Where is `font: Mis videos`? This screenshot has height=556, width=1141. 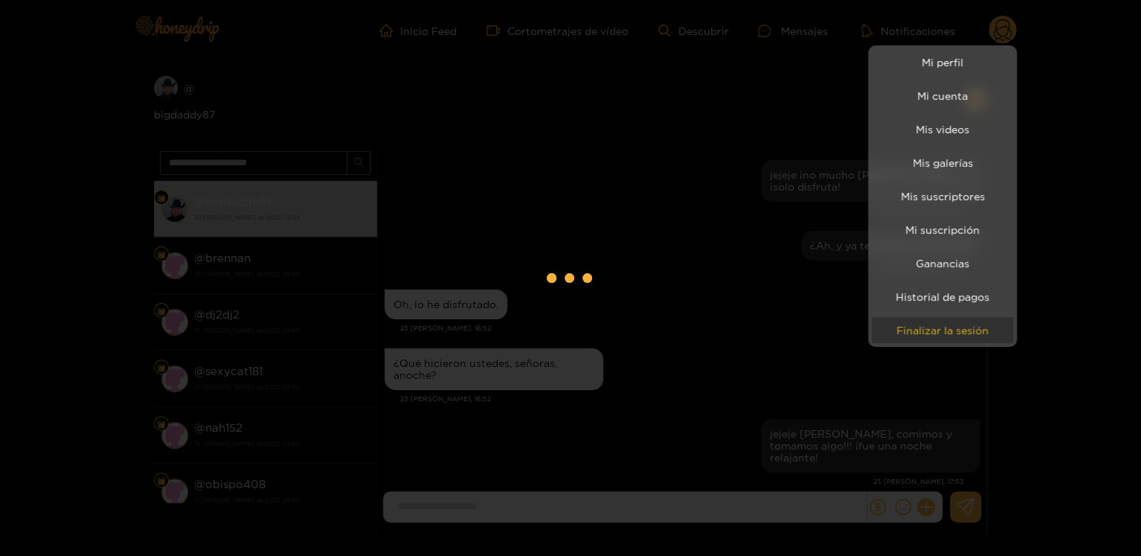
font: Mis videos is located at coordinates (943, 129).